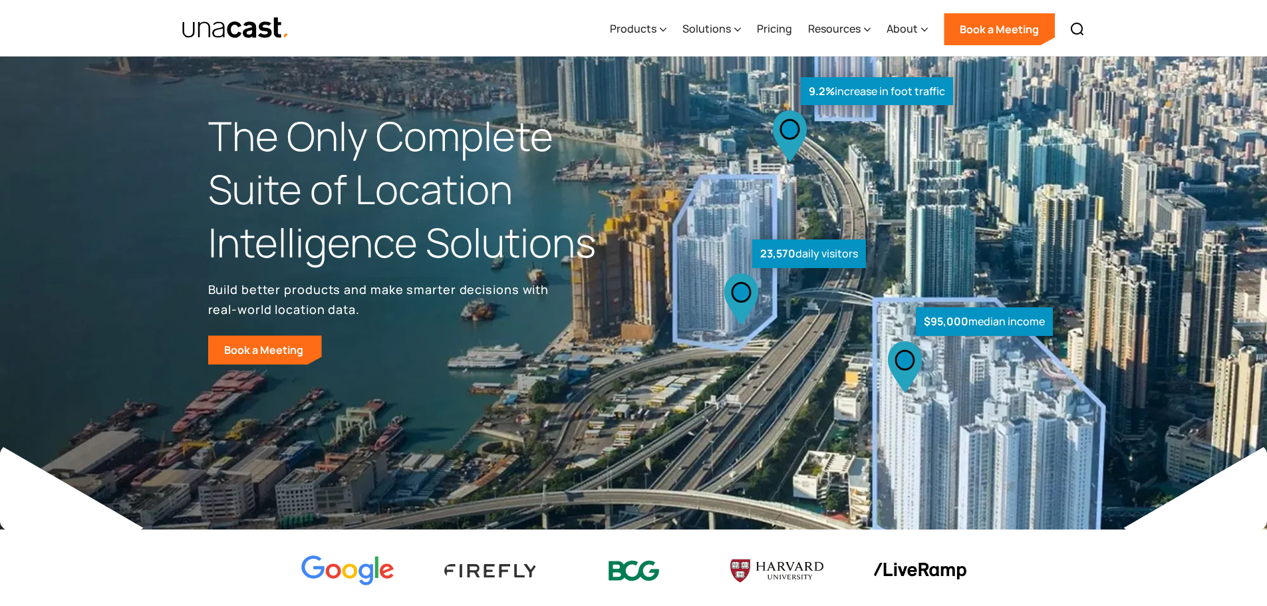 Image resolution: width=1267 pixels, height=606 pixels. Describe the element at coordinates (809, 253) in the screenshot. I see `div: daily visitors` at that location.